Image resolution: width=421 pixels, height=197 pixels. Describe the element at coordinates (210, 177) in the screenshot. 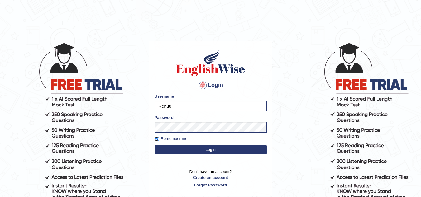

I see `a: Create an account` at that location.